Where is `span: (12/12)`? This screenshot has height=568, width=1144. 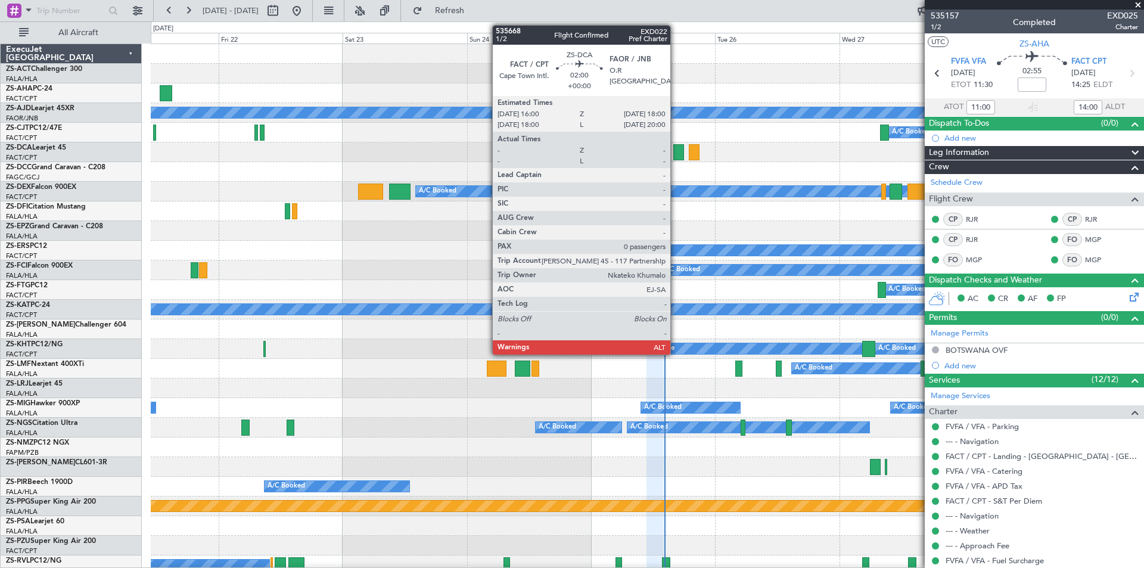
span: (12/12) is located at coordinates (1105, 379).